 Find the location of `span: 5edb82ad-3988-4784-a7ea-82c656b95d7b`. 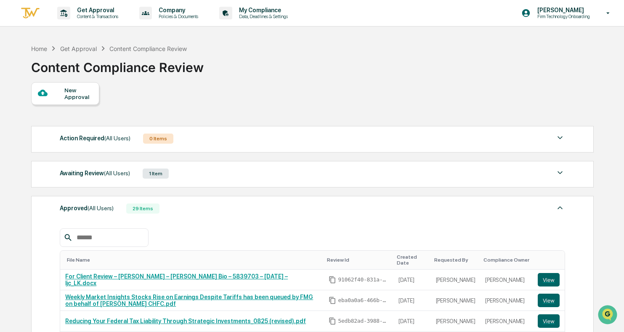

span: 5edb82ad-3988-4784-a7ea-82c656b95d7b is located at coordinates (363, 321).